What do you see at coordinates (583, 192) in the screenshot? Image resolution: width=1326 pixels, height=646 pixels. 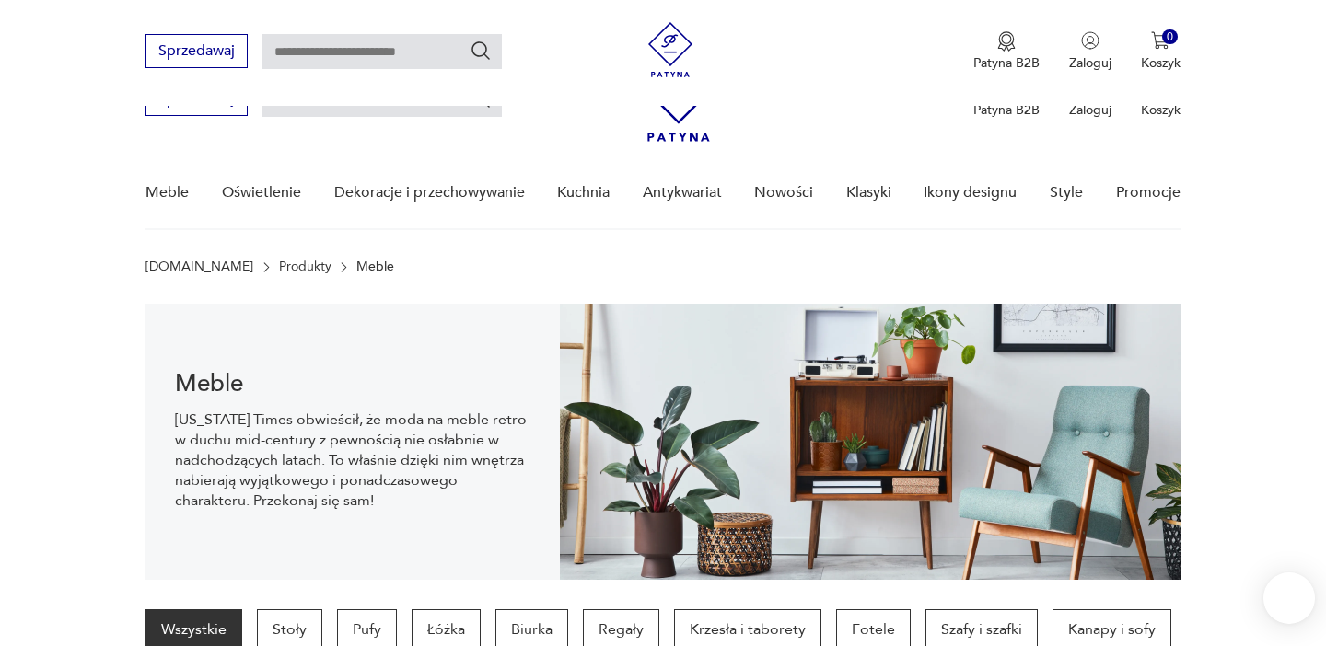 I see `a: Kuchnia` at bounding box center [583, 192].